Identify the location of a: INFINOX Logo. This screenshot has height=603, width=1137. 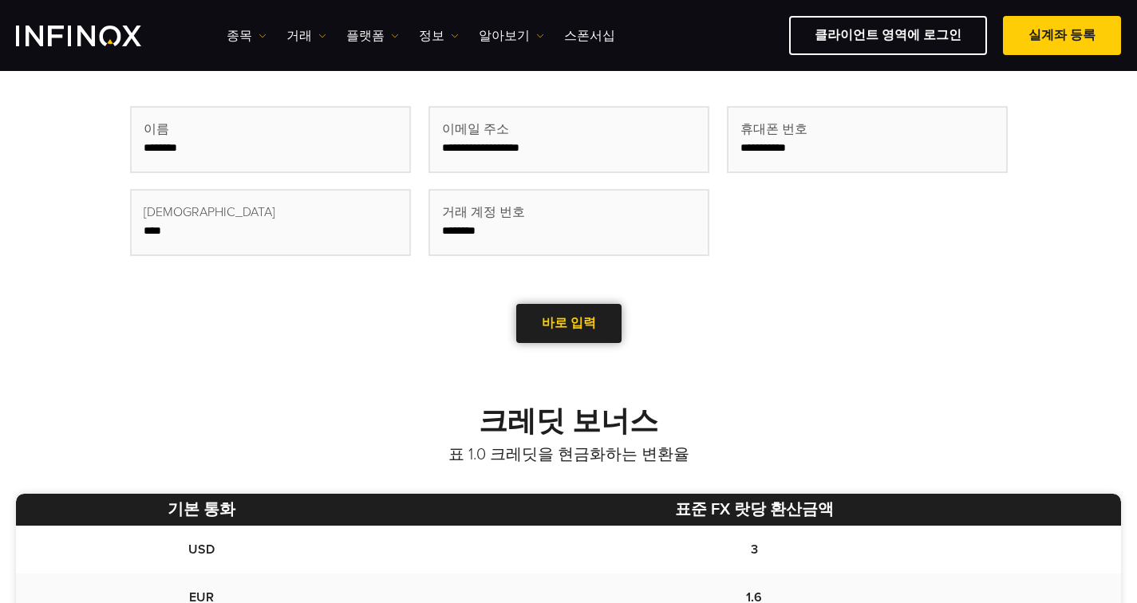
(97, 36).